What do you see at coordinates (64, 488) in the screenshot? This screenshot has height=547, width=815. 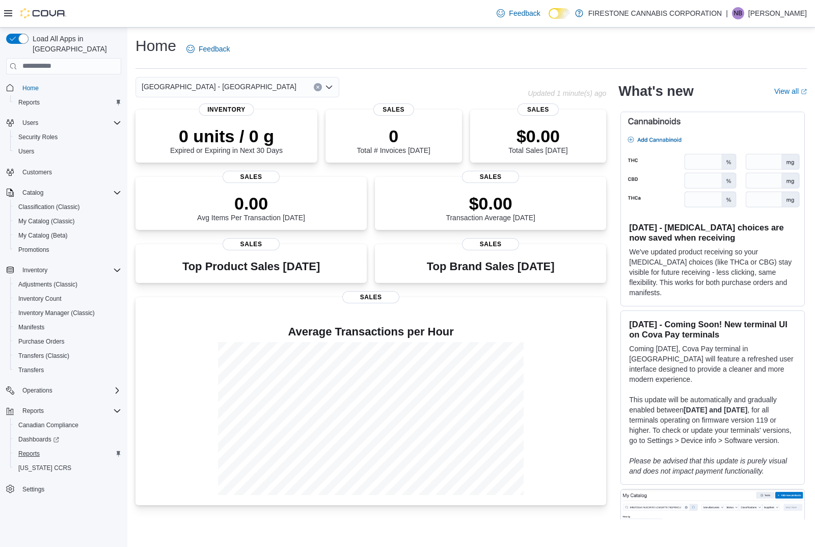 I see `button: Settings` at bounding box center [64, 488].